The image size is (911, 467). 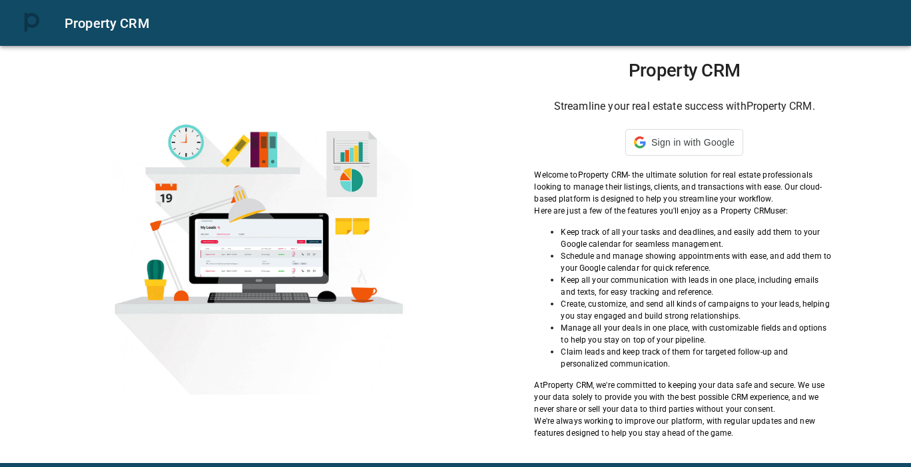 What do you see at coordinates (684, 106) in the screenshot?
I see `h6: Streamline your real estate success with Property CRM .` at bounding box center [684, 106].